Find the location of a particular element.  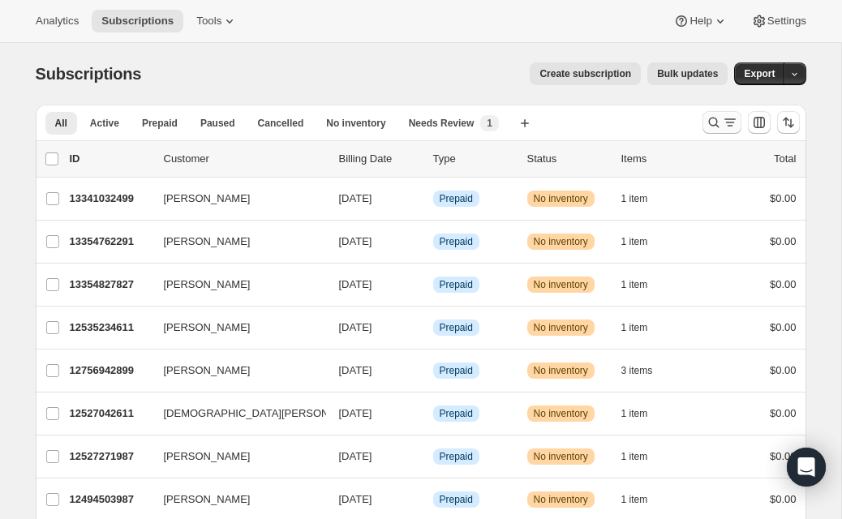

button: Export is located at coordinates (760, 74).